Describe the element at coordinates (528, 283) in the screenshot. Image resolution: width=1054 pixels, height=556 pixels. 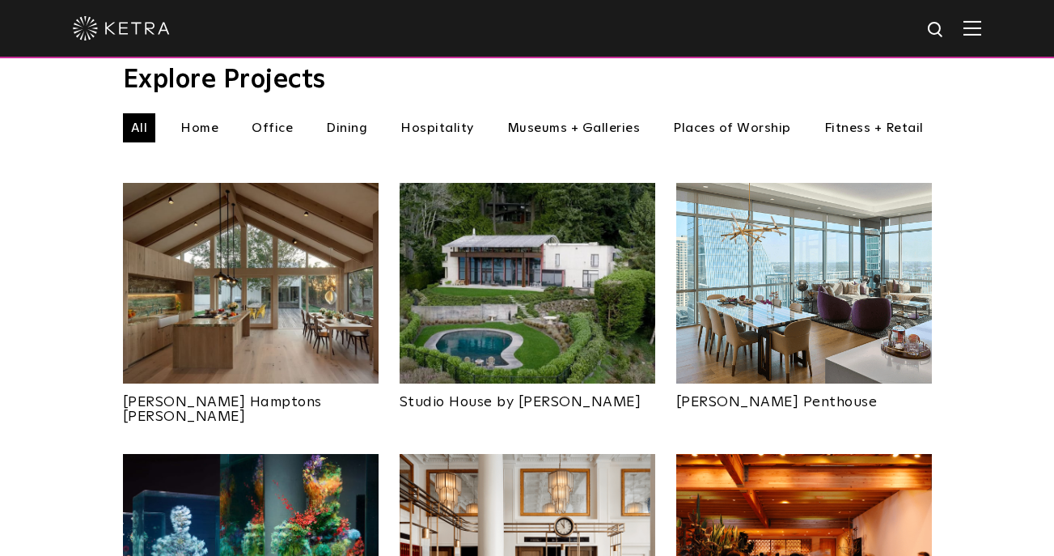
I see `img: An aerial view of Olson Kundig's Studio House in Seattle` at that location.